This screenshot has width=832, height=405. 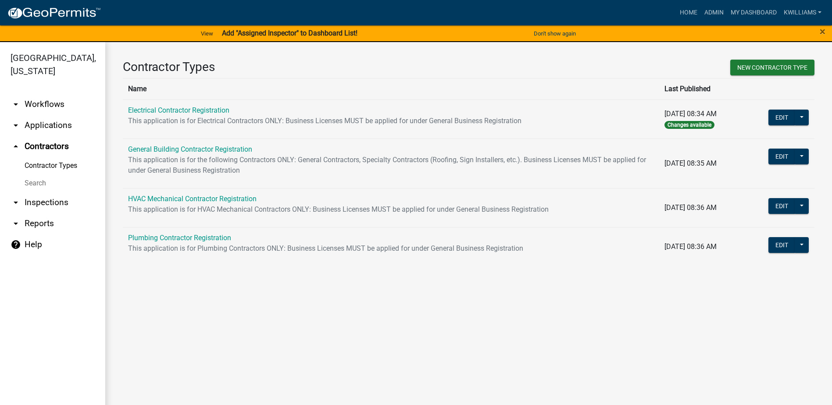 What do you see at coordinates (293, 67) in the screenshot?
I see `h3: Contractor Types` at bounding box center [293, 67].